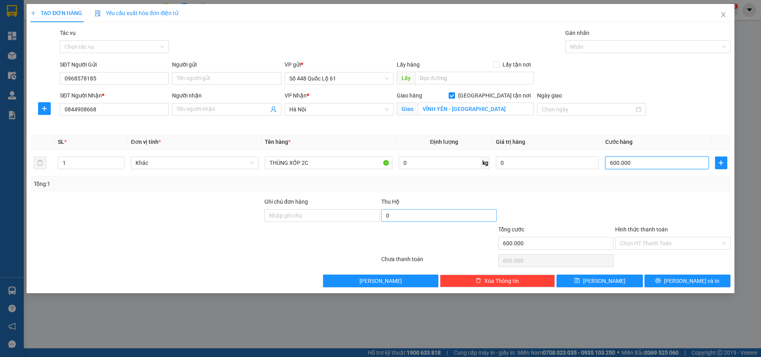 This screenshot has height=357, width=761. Describe the element at coordinates (444, 142) in the screenshot. I see `span: Định lượng` at that location.